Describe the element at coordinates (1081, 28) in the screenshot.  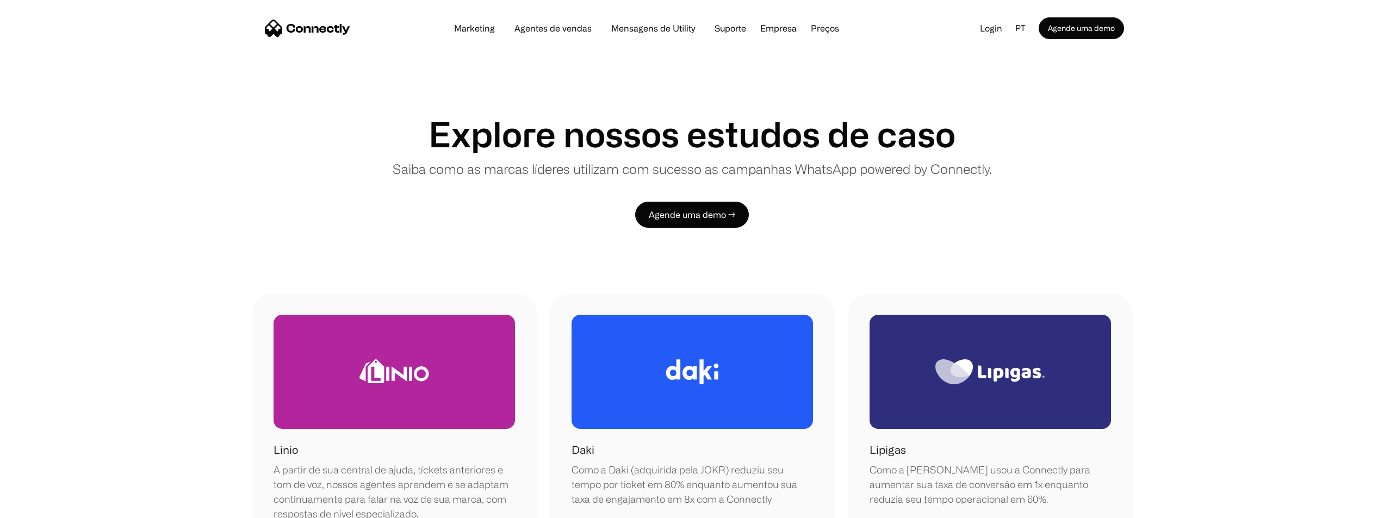
I see `a: Agende uma demo` at that location.